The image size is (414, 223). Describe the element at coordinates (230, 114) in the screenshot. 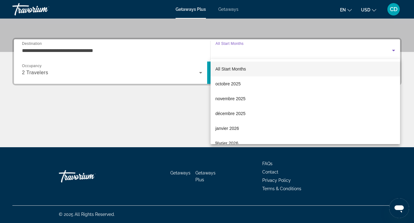

I see `span: décembre 2025` at that location.